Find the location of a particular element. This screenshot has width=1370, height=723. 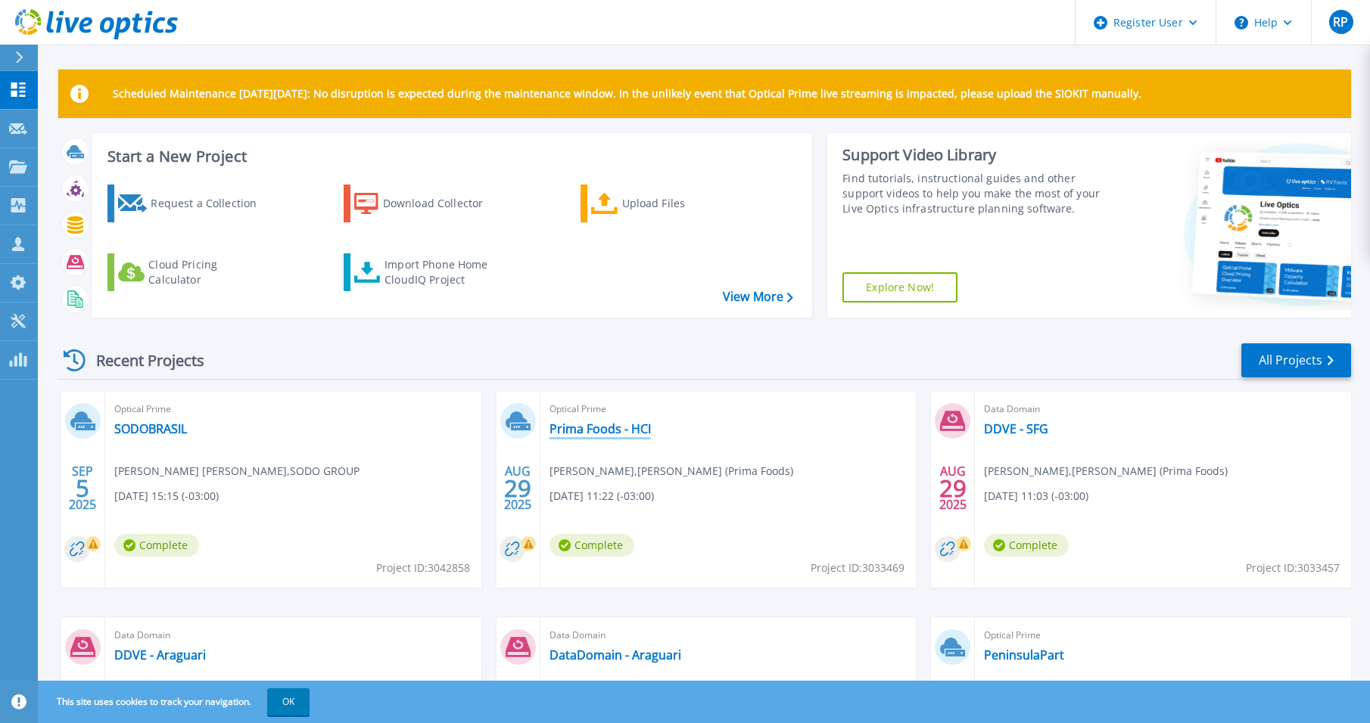

div: Upload Files is located at coordinates (683, 204).